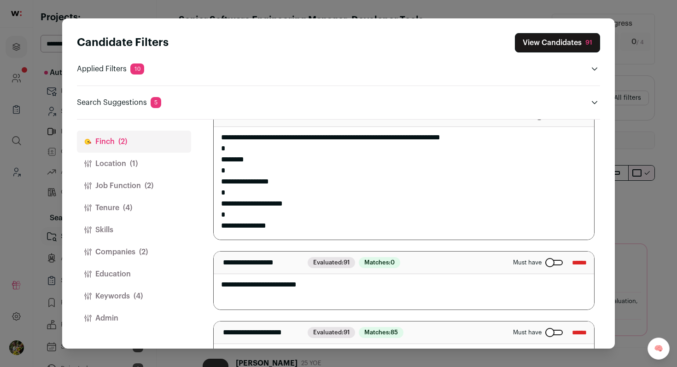 The image size is (677, 367). What do you see at coordinates (134, 186) in the screenshot?
I see `button: Job Function(2)` at bounding box center [134, 186].